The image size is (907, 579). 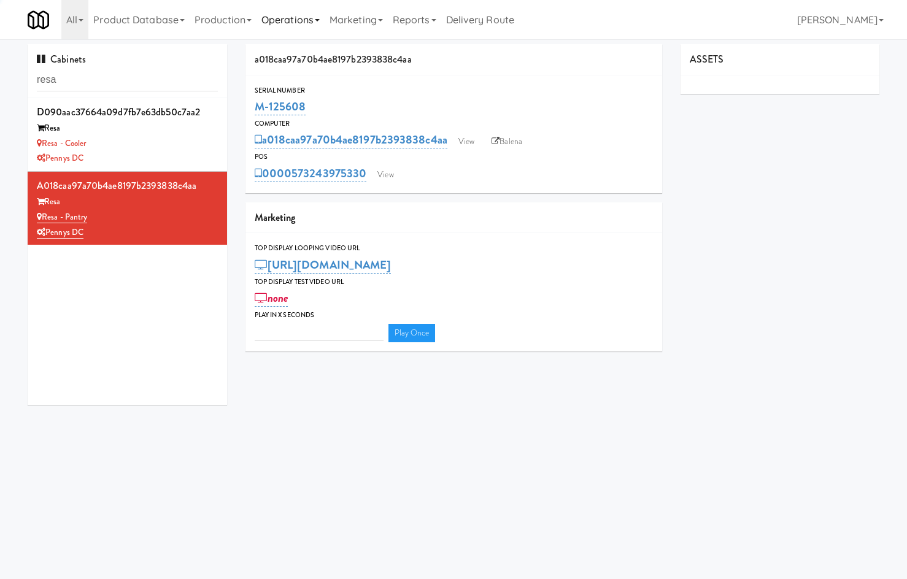 What do you see at coordinates (275, 217) in the screenshot?
I see `span: Marketing` at bounding box center [275, 217].